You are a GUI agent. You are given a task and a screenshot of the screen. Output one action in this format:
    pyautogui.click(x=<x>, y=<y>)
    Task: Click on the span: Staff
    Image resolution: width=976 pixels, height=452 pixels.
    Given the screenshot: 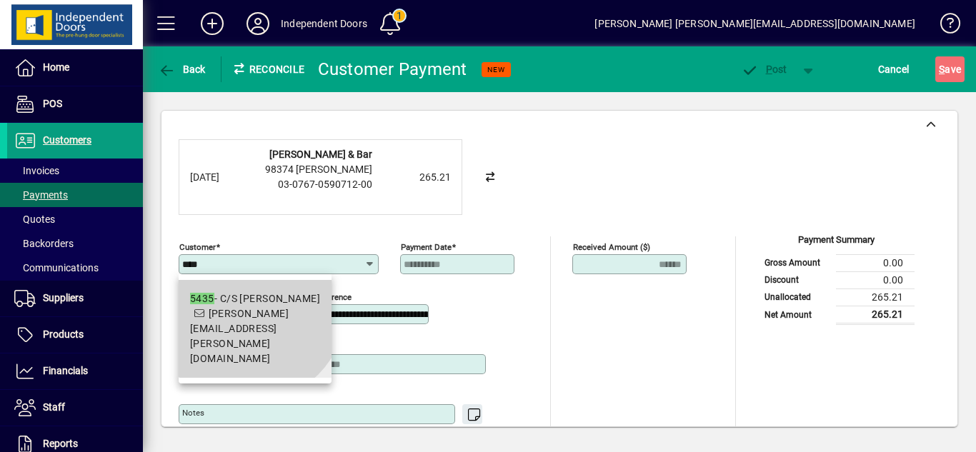 What is the action you would take?
    pyautogui.click(x=54, y=407)
    